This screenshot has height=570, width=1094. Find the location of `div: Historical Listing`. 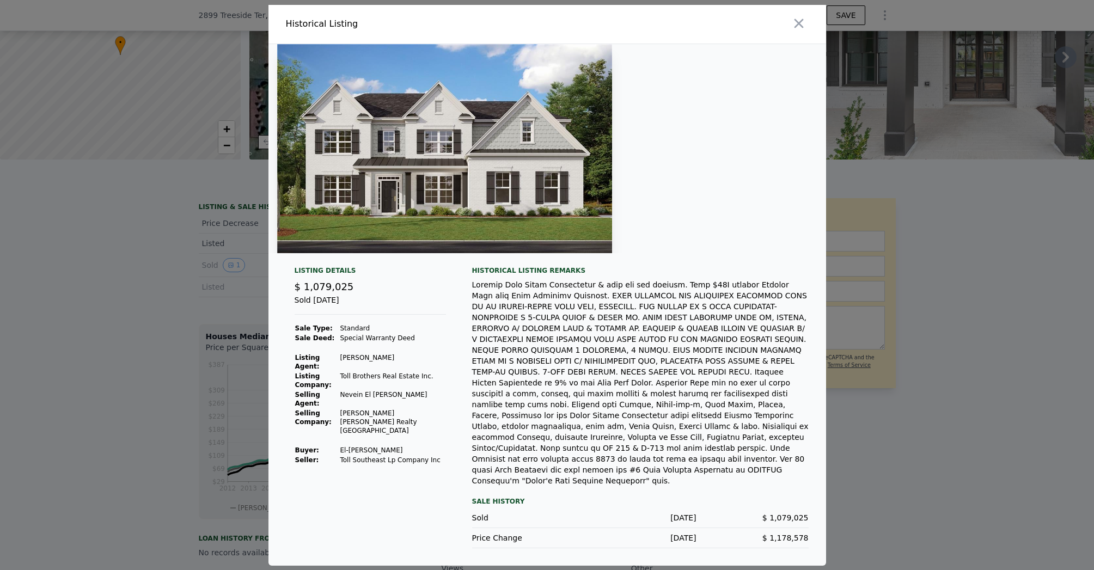

div: Historical Listing is located at coordinates (414, 24).